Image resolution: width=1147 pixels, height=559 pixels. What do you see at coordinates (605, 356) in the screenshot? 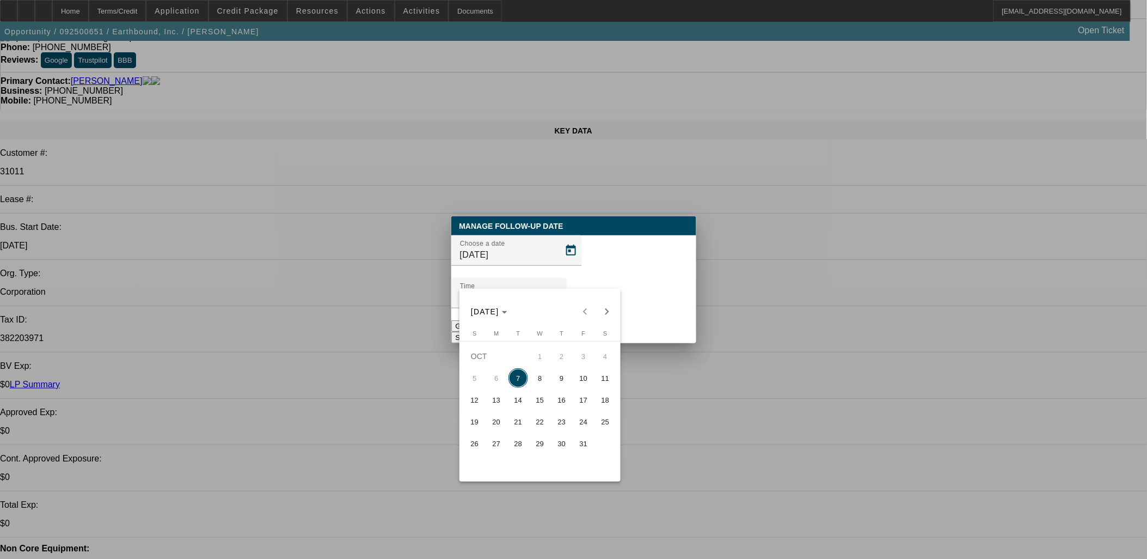
I see `button: October 4, 2025` at bounding box center [605, 356].